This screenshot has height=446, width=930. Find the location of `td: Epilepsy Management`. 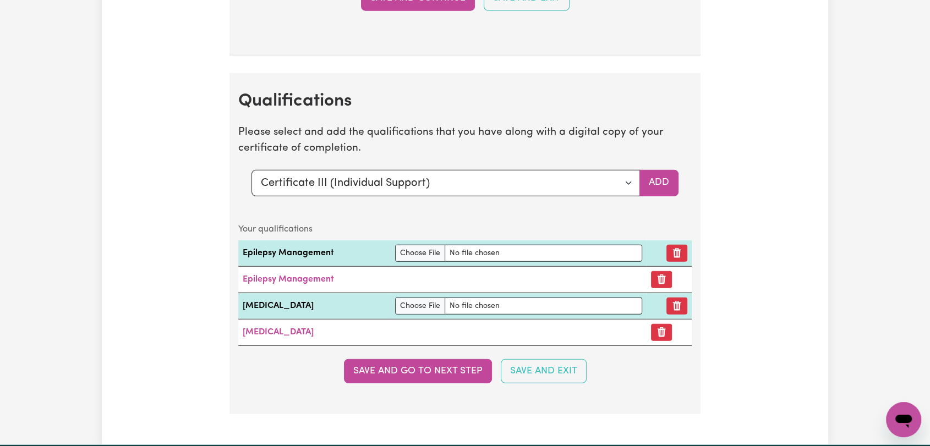

td: Epilepsy Management is located at coordinates (314, 254).